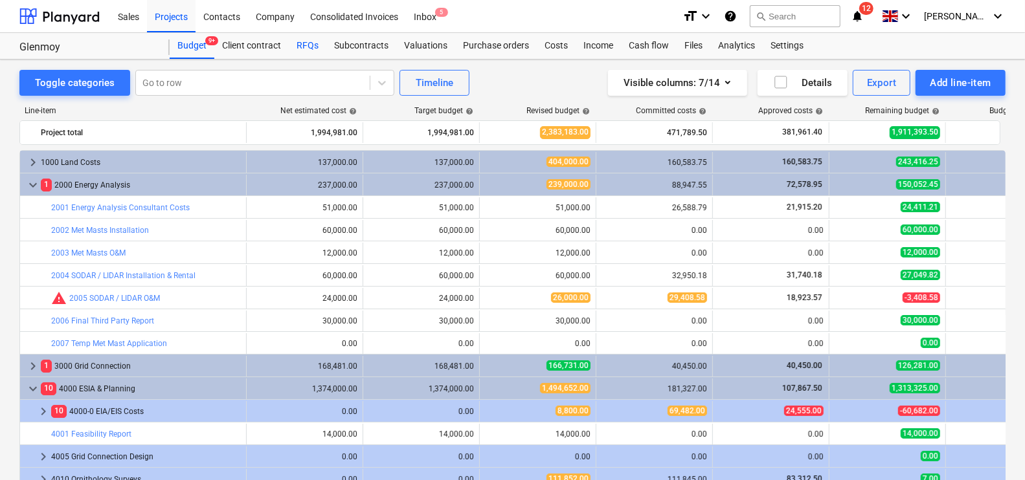  Describe the element at coordinates (102, 321) in the screenshot. I see `a: 2006 Final Third Party Report` at that location.